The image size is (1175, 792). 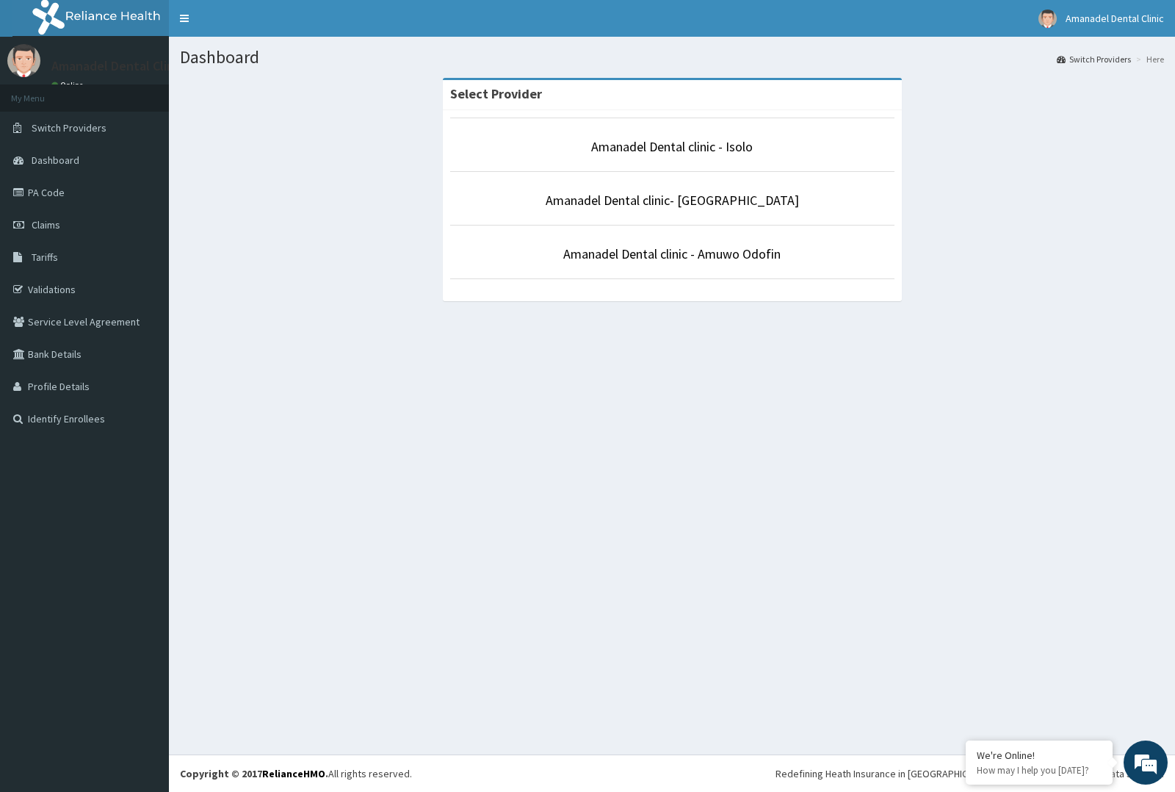 I want to click on span: Dashboard, so click(x=55, y=160).